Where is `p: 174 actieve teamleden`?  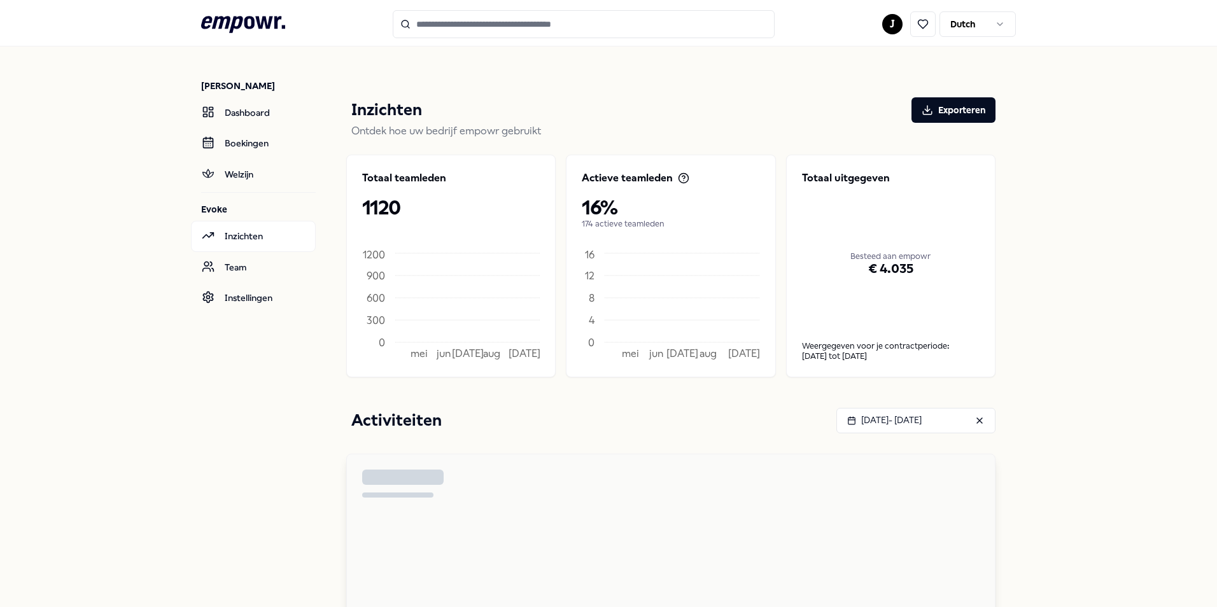 p: 174 actieve teamleden is located at coordinates (670, 224).